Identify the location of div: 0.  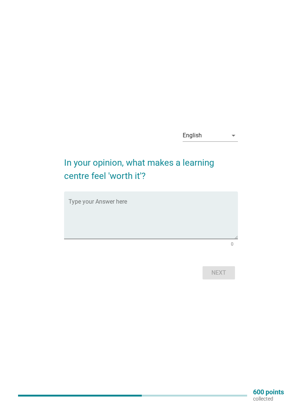
(232, 244).